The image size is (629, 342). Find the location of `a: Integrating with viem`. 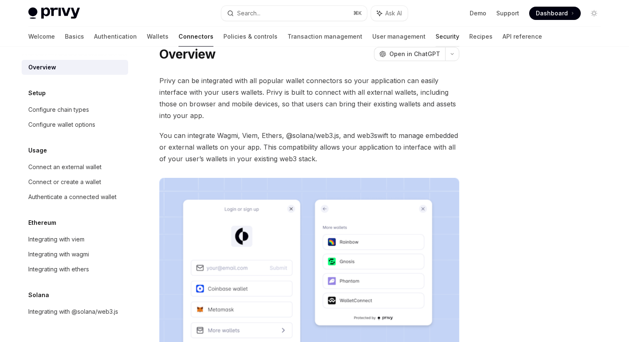

a: Integrating with viem is located at coordinates (75, 240).